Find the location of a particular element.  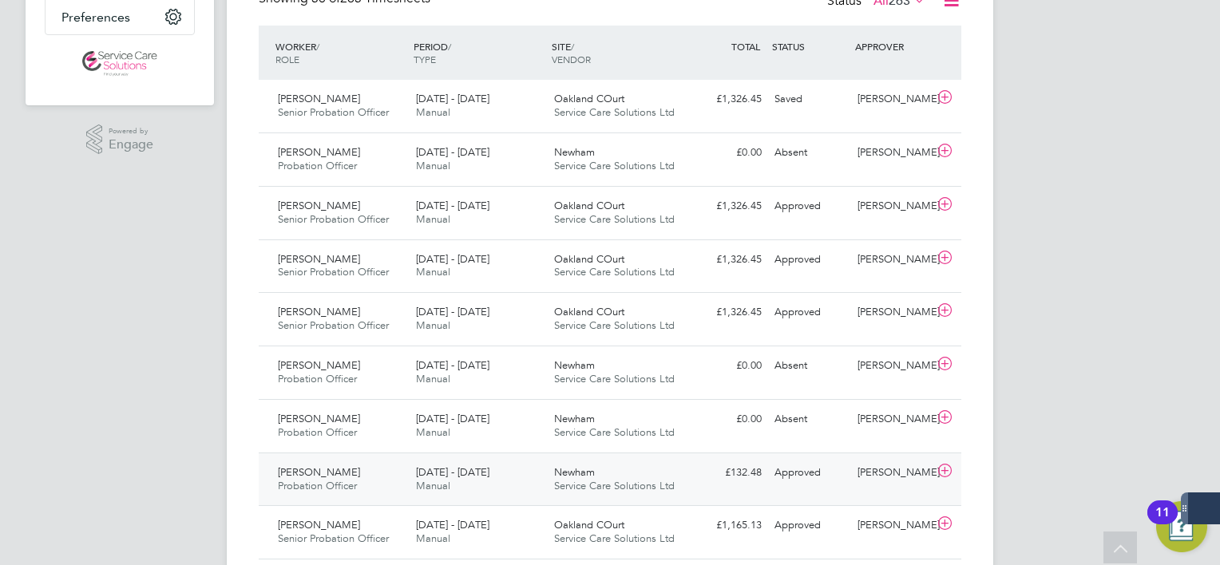

a: Go to home page is located at coordinates (120, 64).